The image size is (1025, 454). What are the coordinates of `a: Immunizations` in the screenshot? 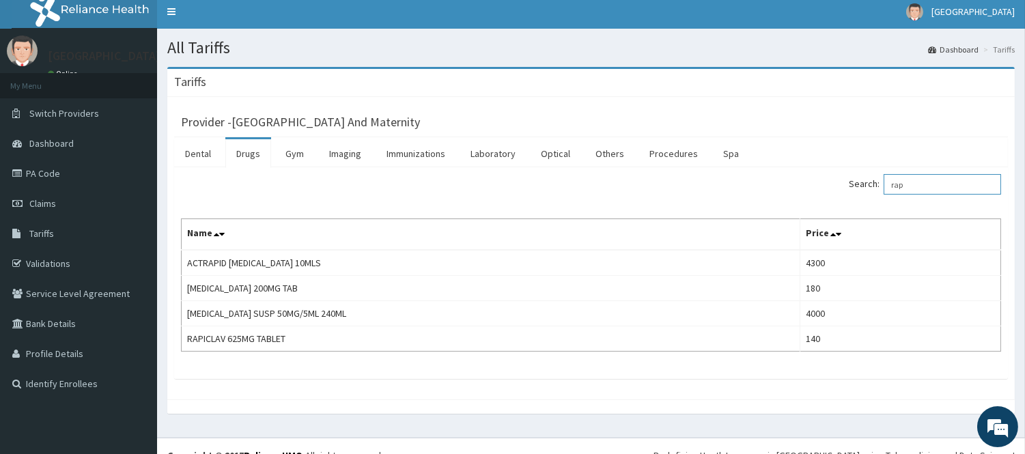 It's located at (416, 154).